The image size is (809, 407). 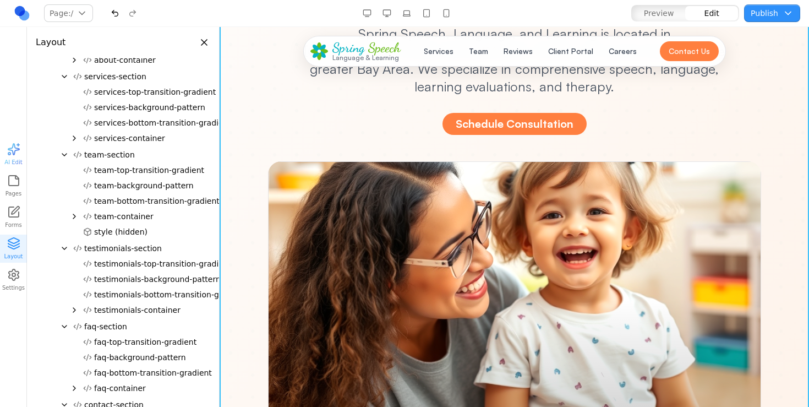 What do you see at coordinates (711, 13) in the screenshot?
I see `span: Edit` at bounding box center [711, 13].